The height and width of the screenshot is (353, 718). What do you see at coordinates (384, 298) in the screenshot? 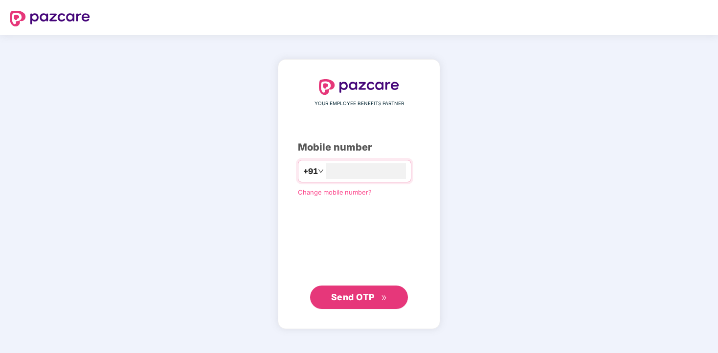
I see `span: double-right` at bounding box center [384, 298].